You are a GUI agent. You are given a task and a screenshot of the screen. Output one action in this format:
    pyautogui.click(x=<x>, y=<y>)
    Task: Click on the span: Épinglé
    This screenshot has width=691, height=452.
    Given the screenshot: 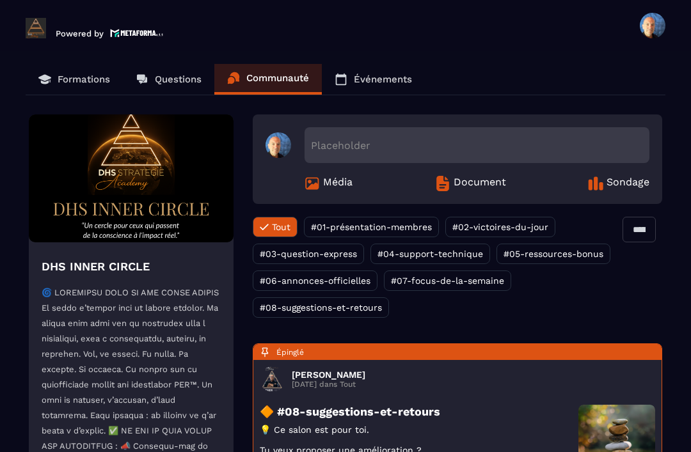 What is the action you would take?
    pyautogui.click(x=290, y=353)
    